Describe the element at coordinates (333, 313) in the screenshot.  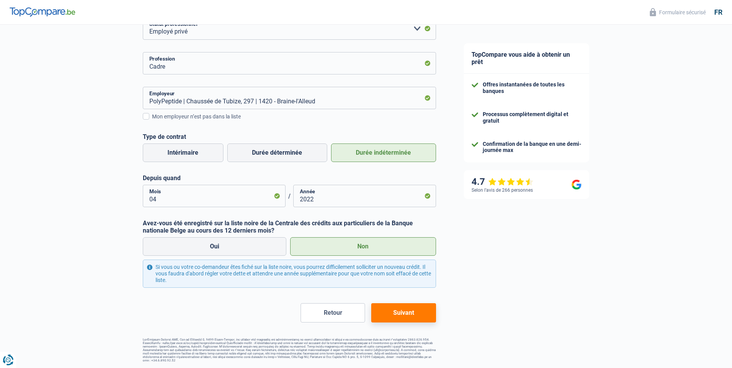
I see `button: Retour` at that location.